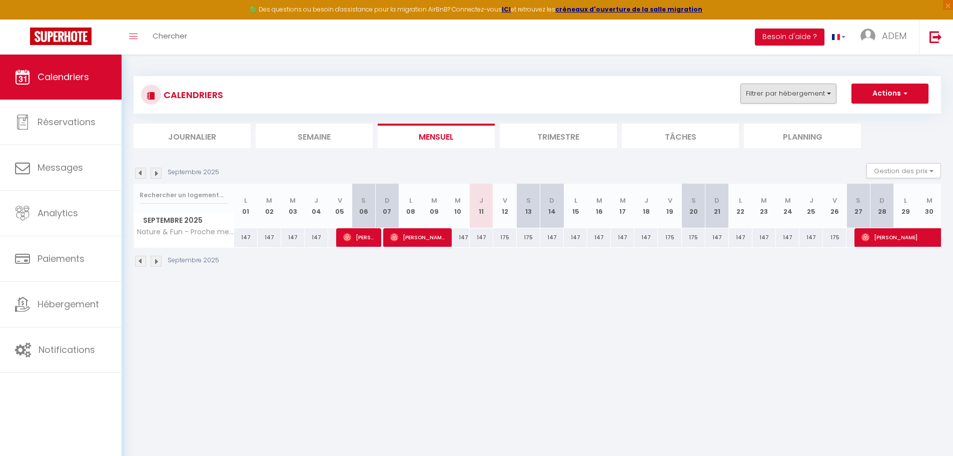 The height and width of the screenshot is (456, 953). I want to click on span: Analytics, so click(58, 213).